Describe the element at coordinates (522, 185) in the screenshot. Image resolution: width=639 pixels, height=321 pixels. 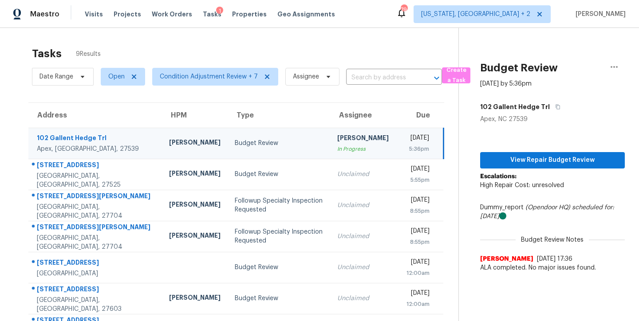
I see `span: High Repair Cost: unresolved` at that location.